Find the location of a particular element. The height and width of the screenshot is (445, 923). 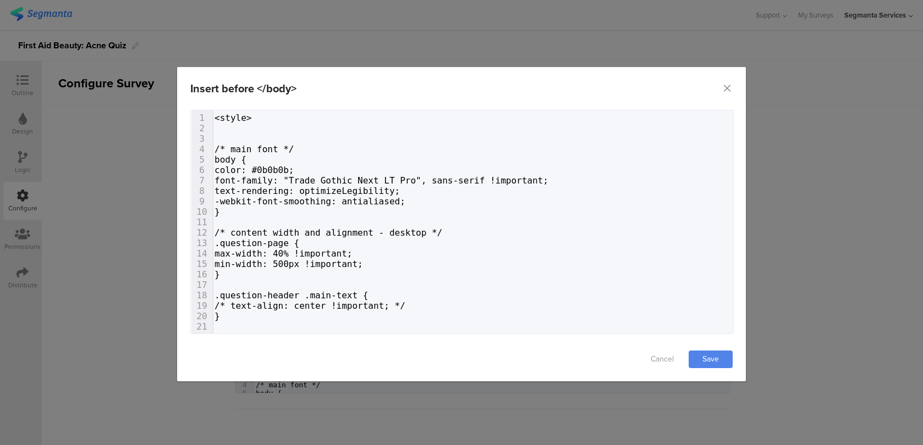

div: 8 is located at coordinates (201, 191).